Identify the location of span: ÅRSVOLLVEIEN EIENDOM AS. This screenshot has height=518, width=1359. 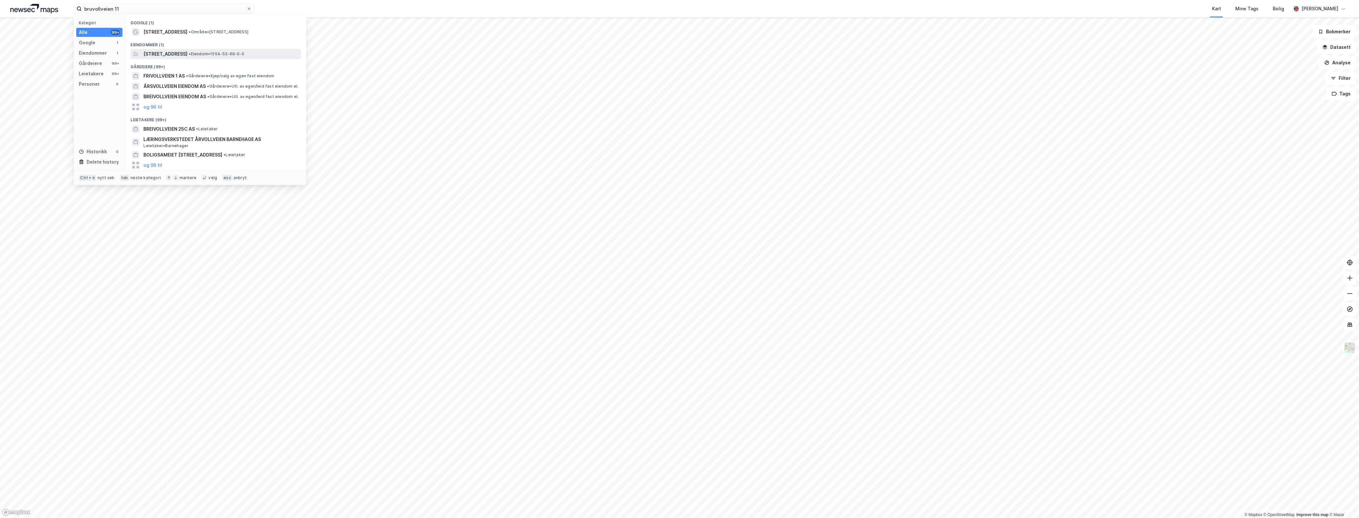
(174, 86).